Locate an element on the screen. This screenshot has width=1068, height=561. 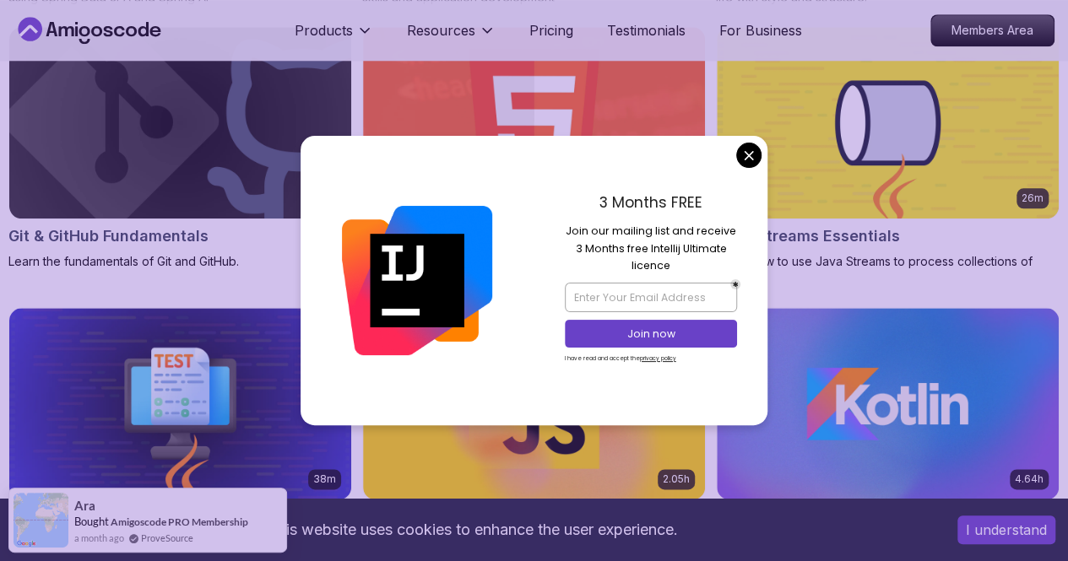
img: HTML Essentials card is located at coordinates (533, 122).